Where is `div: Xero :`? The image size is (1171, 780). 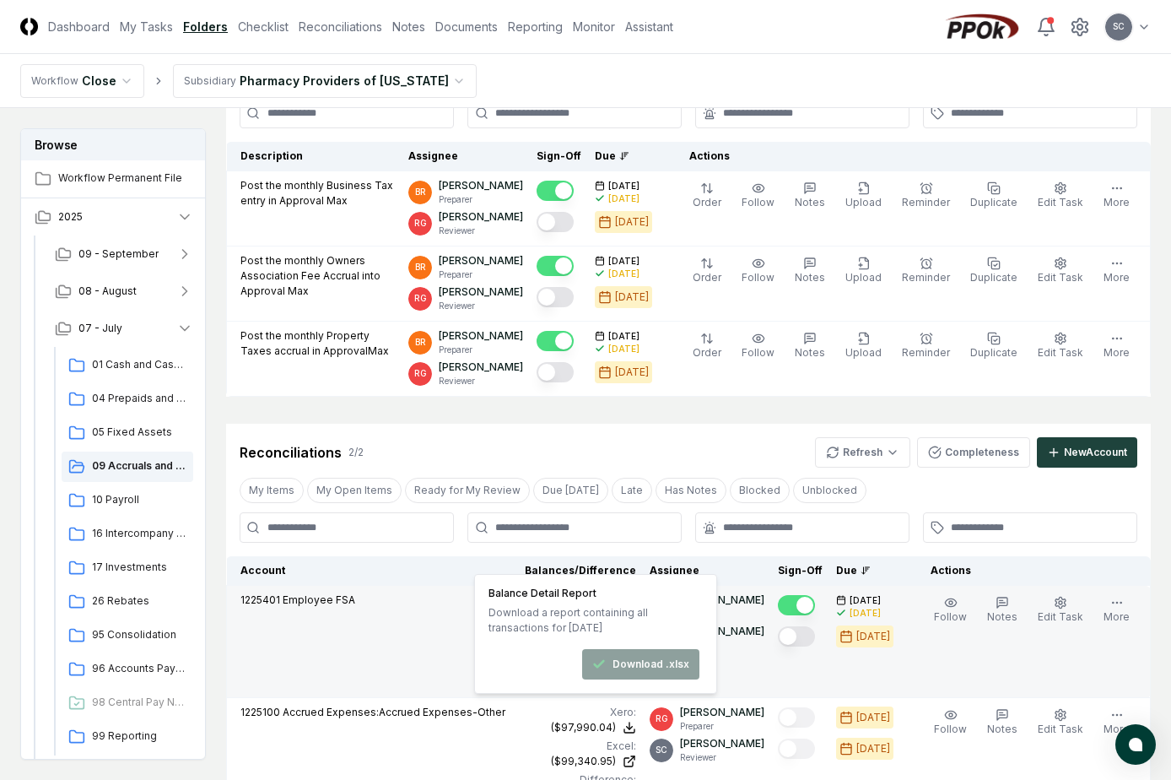
div: Xero : is located at coordinates (580, 712).